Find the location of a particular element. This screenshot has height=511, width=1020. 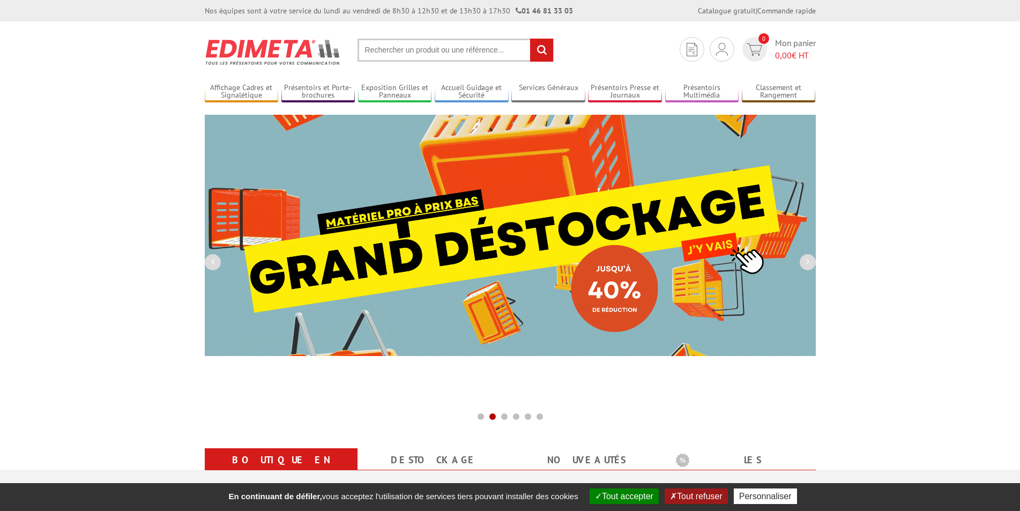

strong: En continuant de défiler, is located at coordinates (275, 496).